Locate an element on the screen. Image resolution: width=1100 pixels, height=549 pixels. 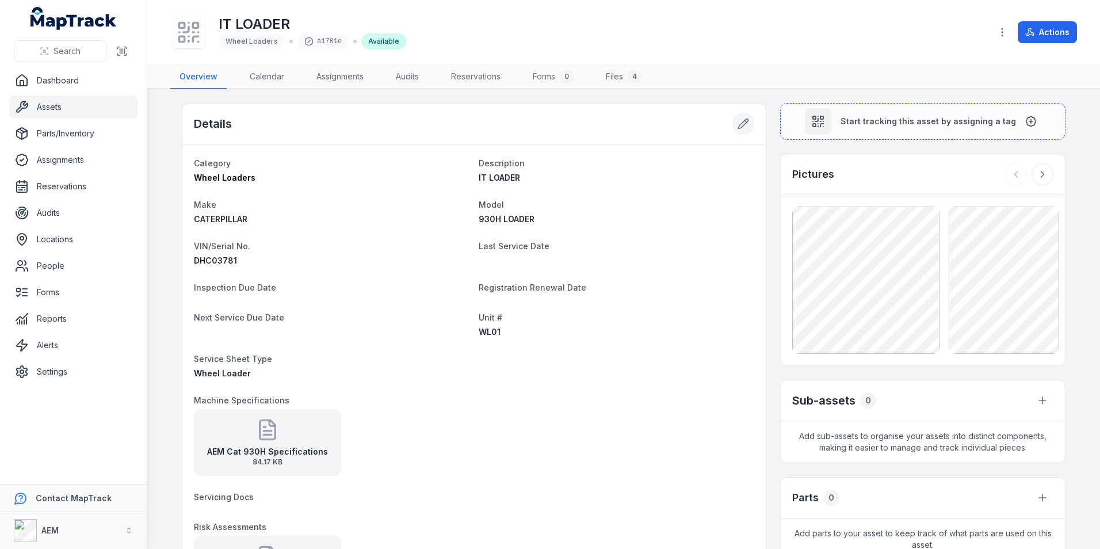
span: Start tracking this asset by assigning a tag is located at coordinates (928, 121).